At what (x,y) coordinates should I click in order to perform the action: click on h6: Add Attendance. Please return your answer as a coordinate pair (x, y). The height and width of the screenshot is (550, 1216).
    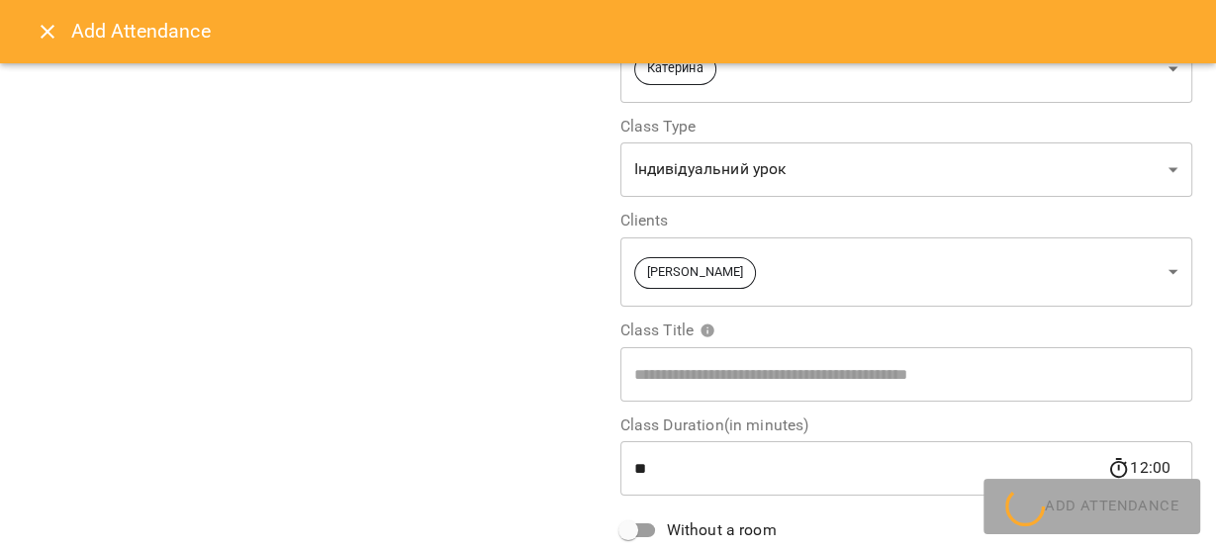
    Looking at the image, I should click on (632, 31).